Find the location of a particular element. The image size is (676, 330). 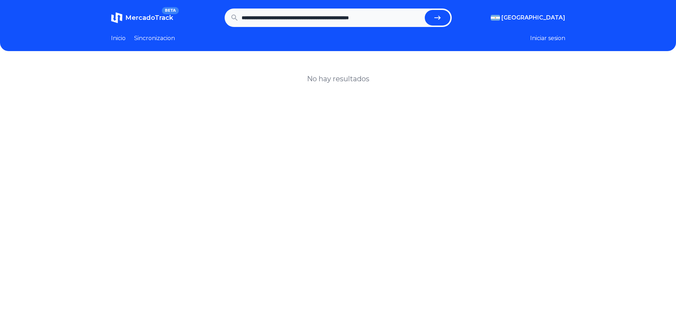

button: Iniciar sesion is located at coordinates (548, 38).